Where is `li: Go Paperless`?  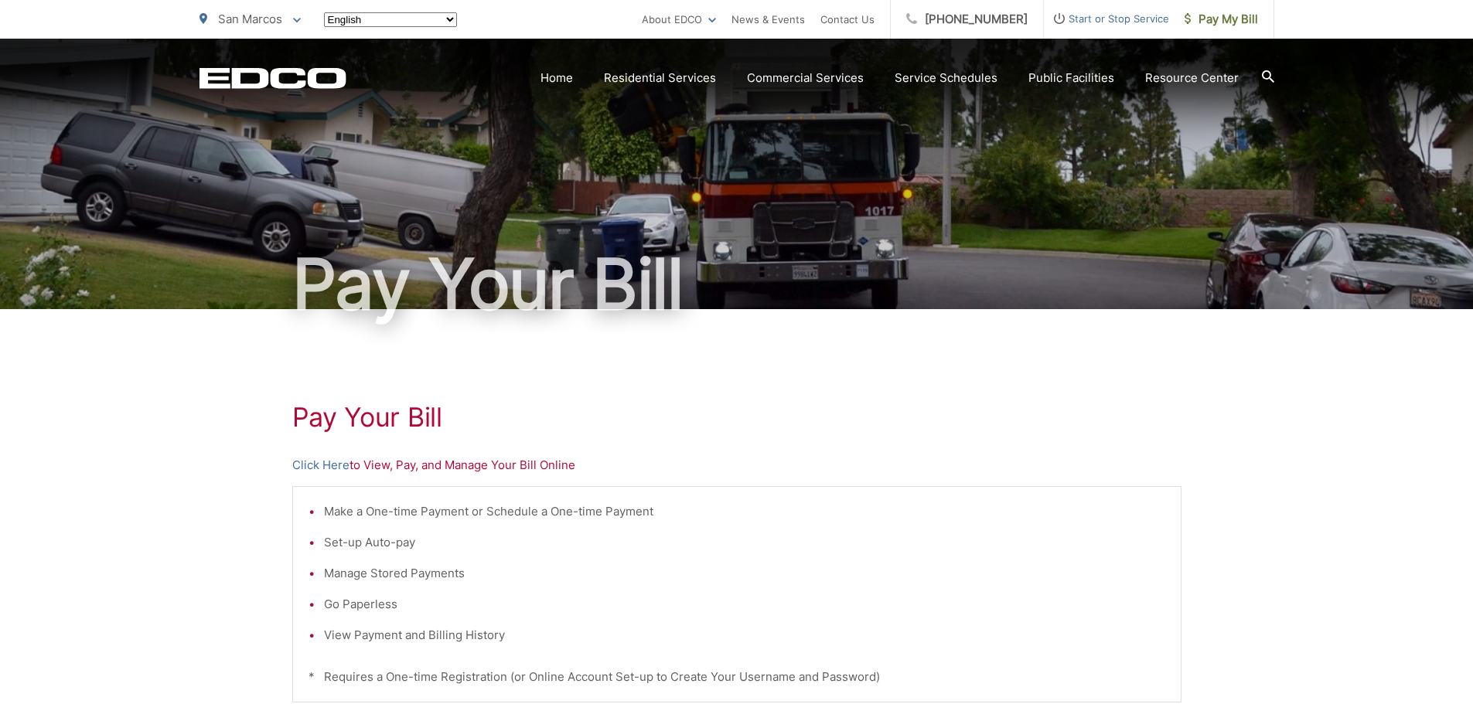
li: Go Paperless is located at coordinates (744, 605).